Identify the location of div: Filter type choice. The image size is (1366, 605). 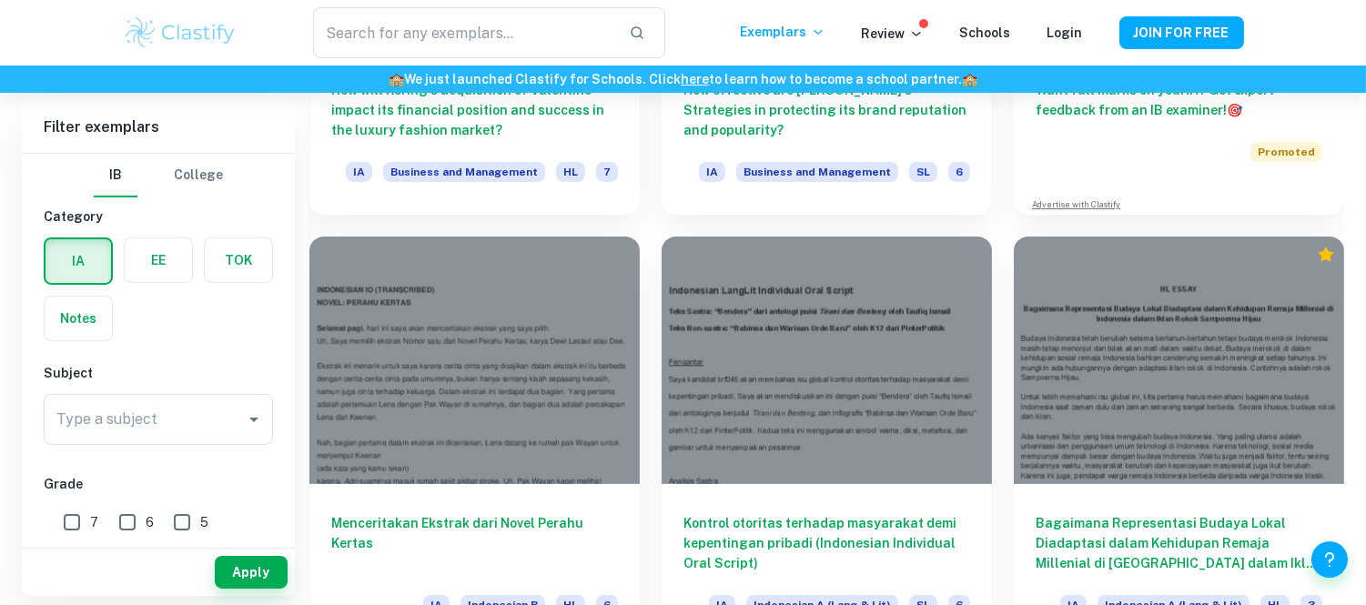
(158, 176).